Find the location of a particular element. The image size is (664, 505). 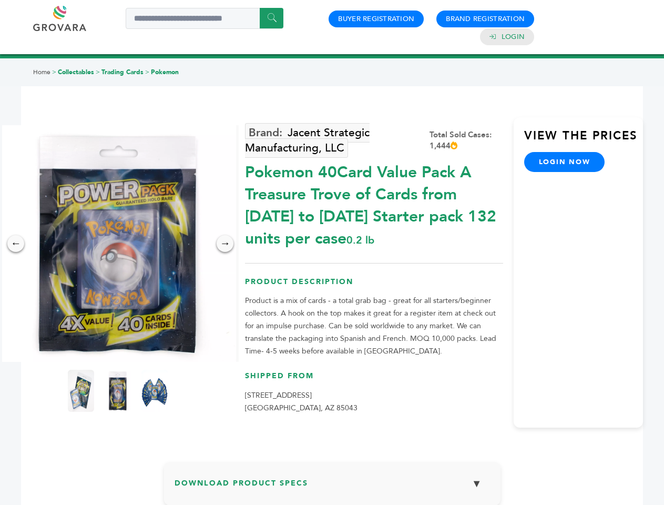

h3: Download Product Specs is located at coordinates (332, 488).